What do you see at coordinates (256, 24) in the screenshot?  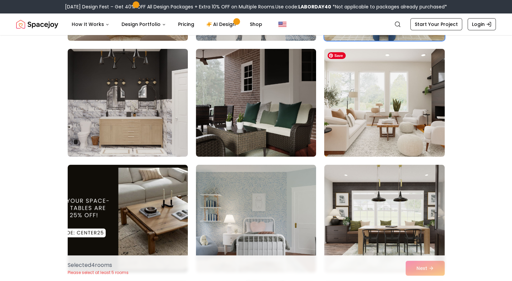 I see `a: Shop` at bounding box center [256, 24].